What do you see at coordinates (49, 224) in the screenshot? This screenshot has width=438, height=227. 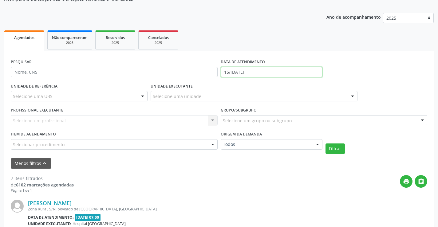 I see `b: Unidade executante:` at bounding box center [49, 224].